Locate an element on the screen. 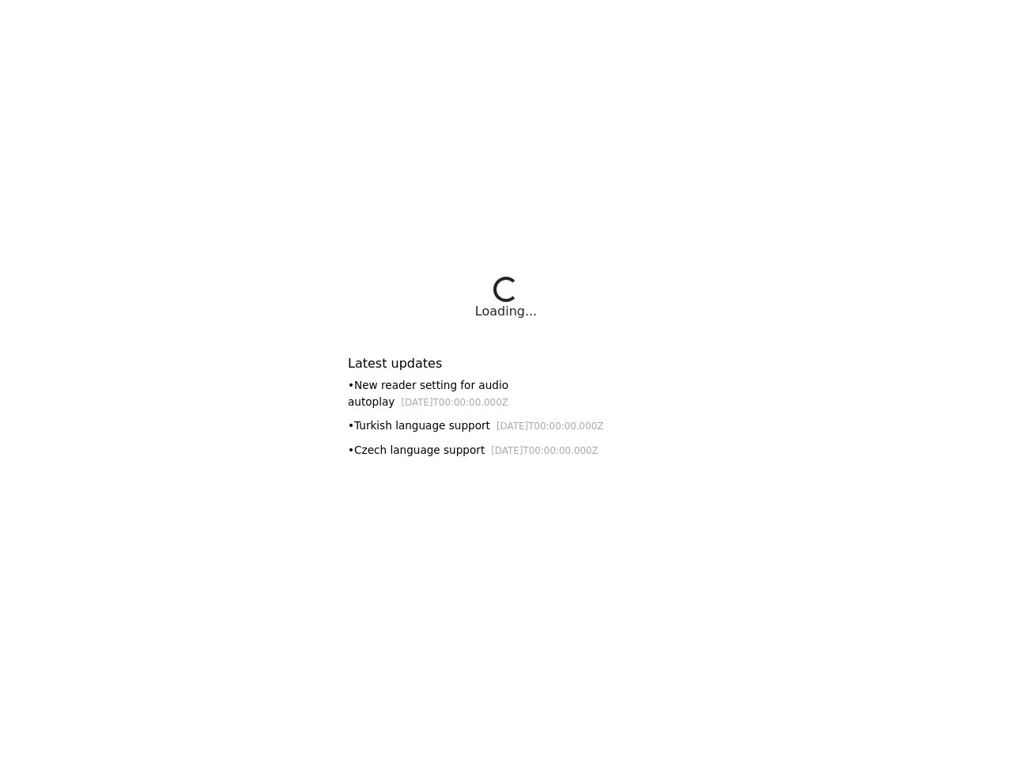 This screenshot has height=759, width=1012. h6: Latest updates is located at coordinates (506, 363).